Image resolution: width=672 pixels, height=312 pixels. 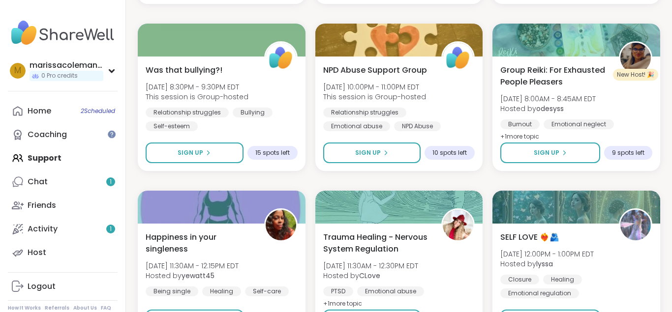 What do you see at coordinates (273, 153) in the screenshot?
I see `span: 15 spots left` at bounding box center [273, 153].